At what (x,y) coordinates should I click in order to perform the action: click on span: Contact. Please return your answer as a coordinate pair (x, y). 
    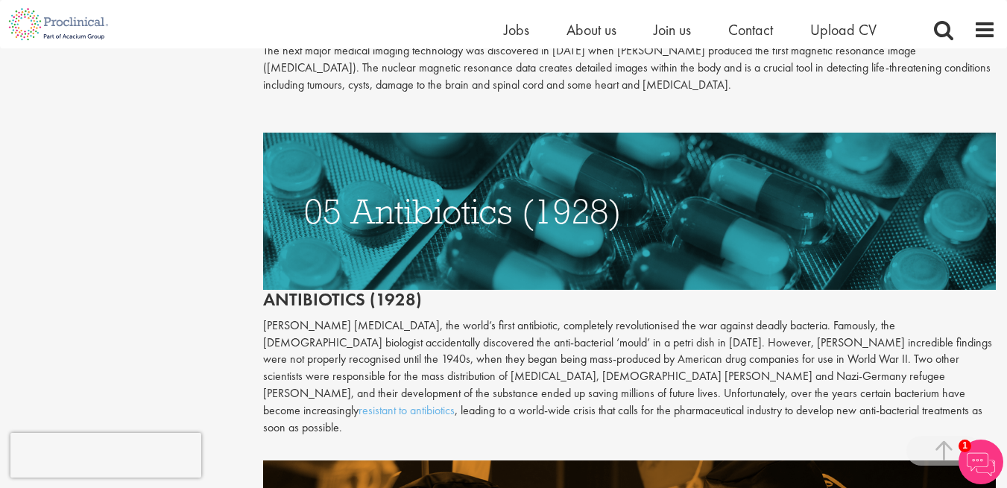
    Looking at the image, I should click on (751, 30).